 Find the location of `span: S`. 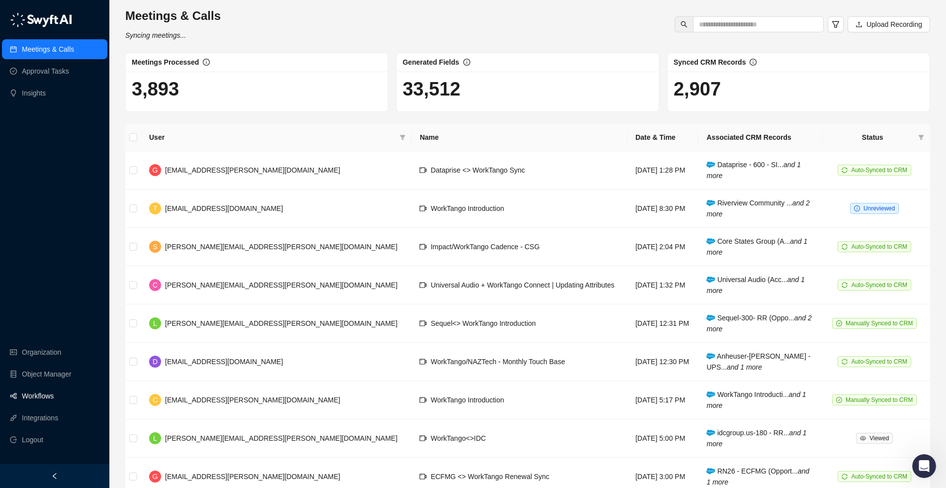

span: S is located at coordinates (155, 247).